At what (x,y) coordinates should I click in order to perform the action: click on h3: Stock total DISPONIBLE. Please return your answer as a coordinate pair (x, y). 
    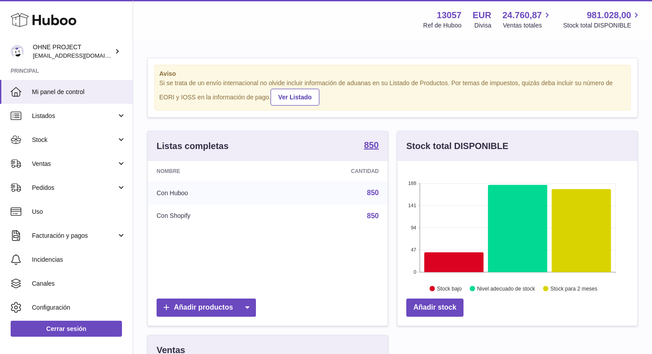
    Looking at the image, I should click on (457, 146).